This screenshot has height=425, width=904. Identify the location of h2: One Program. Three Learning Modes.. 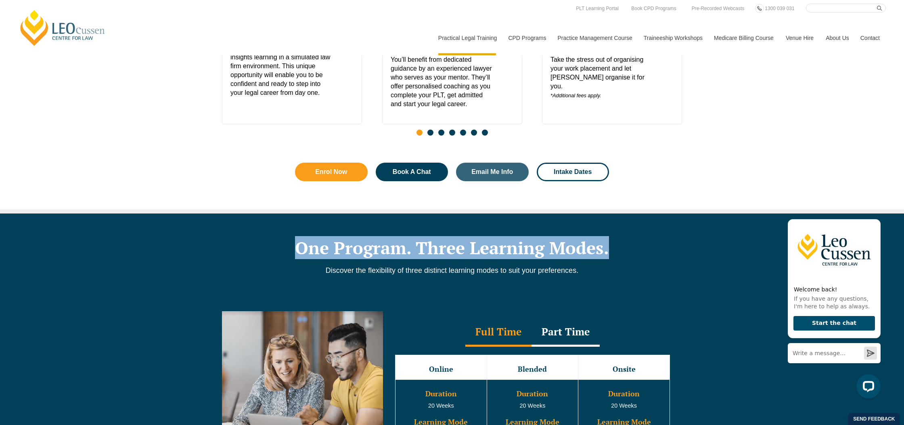
(452, 248).